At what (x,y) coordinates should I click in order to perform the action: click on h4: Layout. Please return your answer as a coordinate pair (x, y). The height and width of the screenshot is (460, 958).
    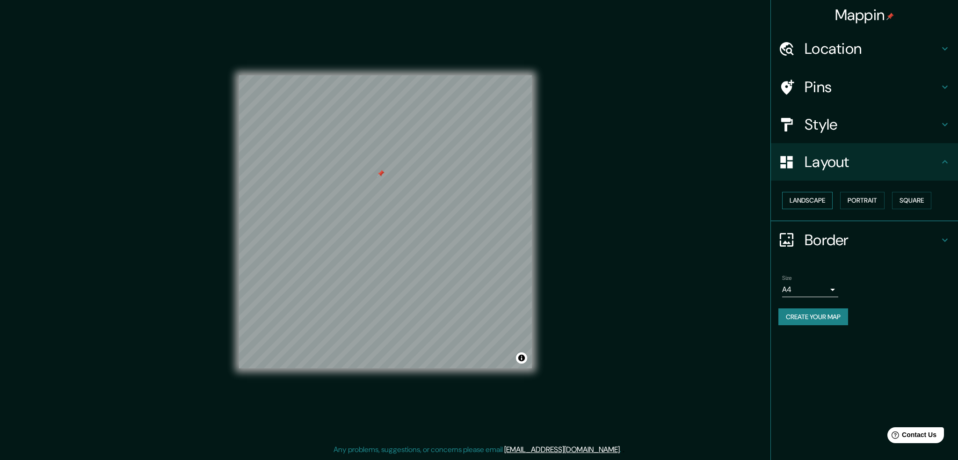
    Looking at the image, I should click on (872, 162).